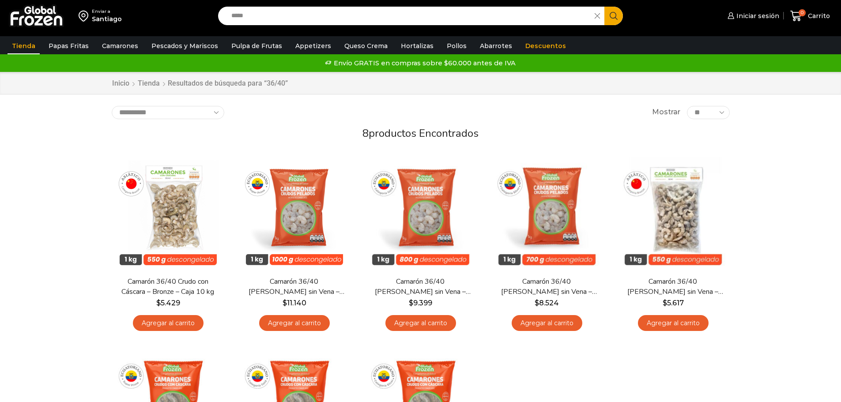 This screenshot has width=841, height=402. Describe the element at coordinates (294, 323) in the screenshot. I see `a: Agregar al carrito: “Camarón 36/40 Crudo Pelado sin Vena - Super Prime - Caja 10 kg”` at that location.